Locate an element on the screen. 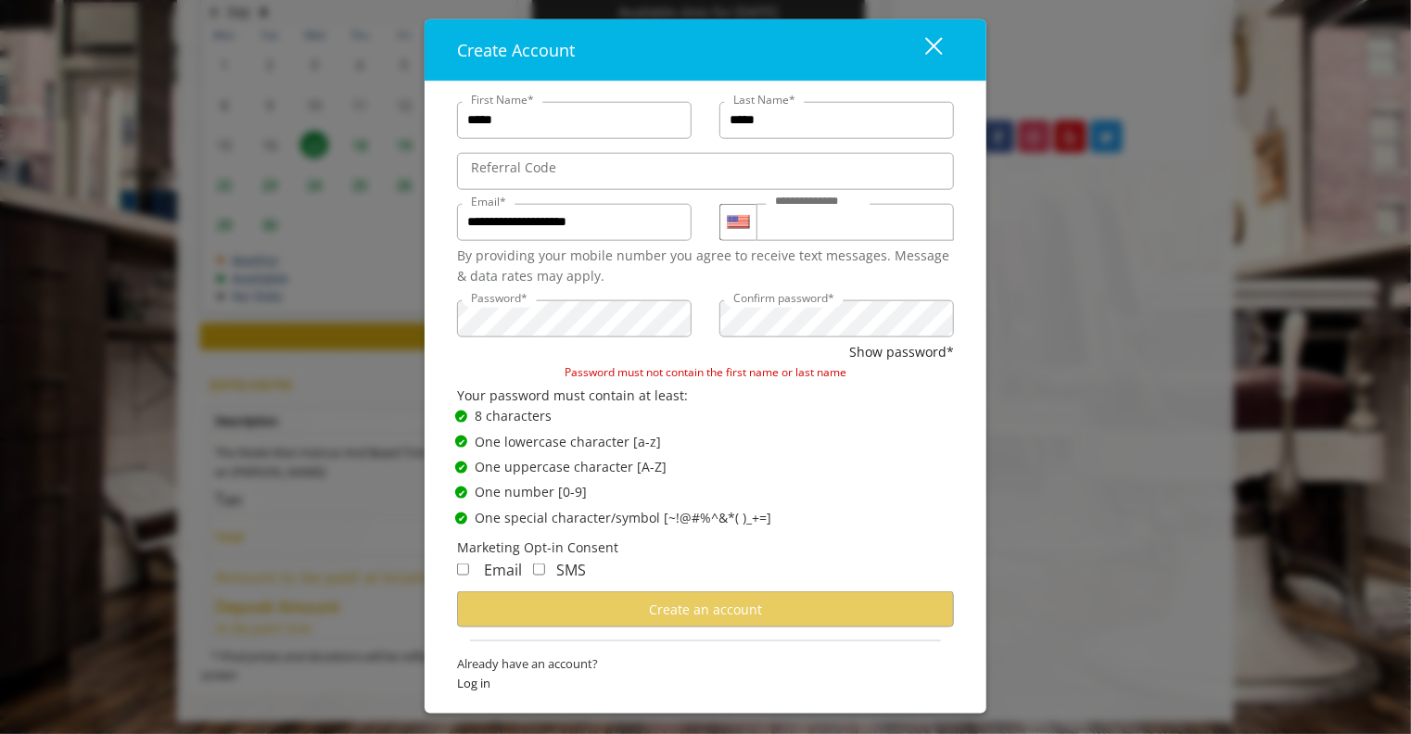  span: One uppercase character [A-Z] is located at coordinates (570, 467).